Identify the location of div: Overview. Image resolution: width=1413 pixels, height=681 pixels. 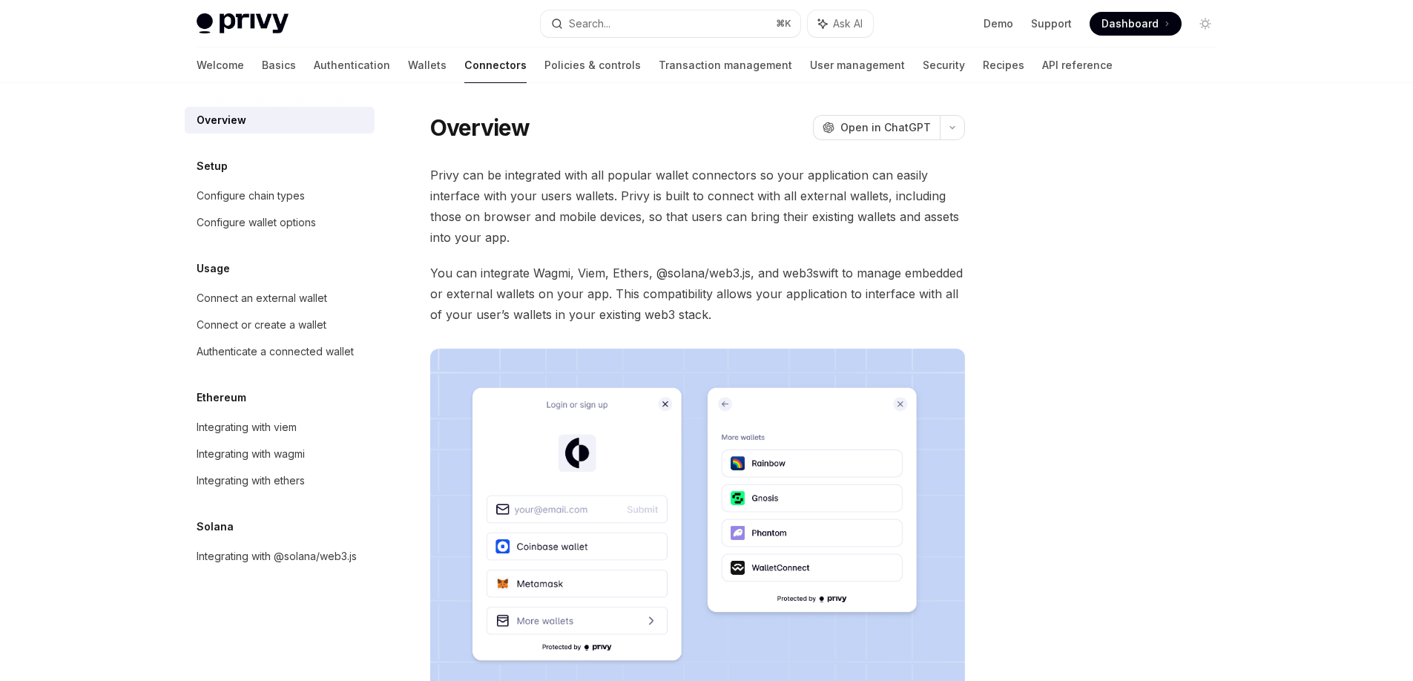
(221, 120).